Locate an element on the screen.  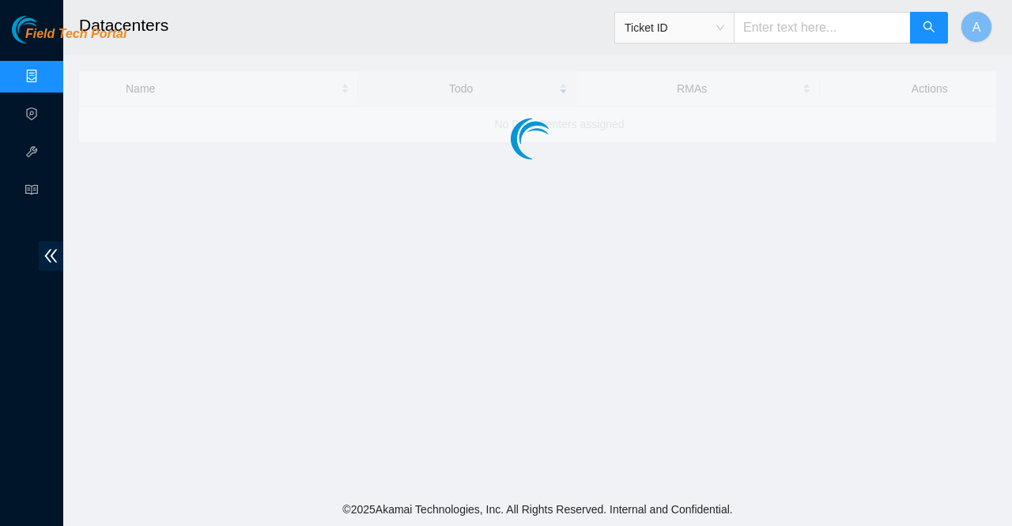
span: A is located at coordinates (976, 27).